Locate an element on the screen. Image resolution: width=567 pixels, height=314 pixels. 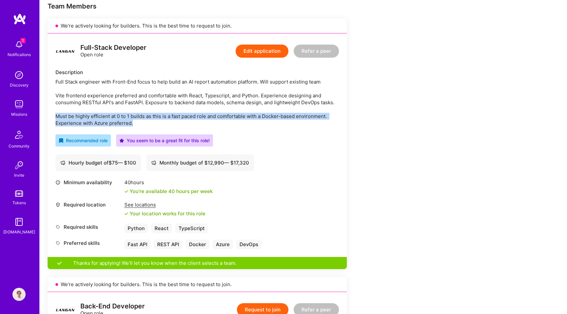
img: discovery is located at coordinates (19, 75).